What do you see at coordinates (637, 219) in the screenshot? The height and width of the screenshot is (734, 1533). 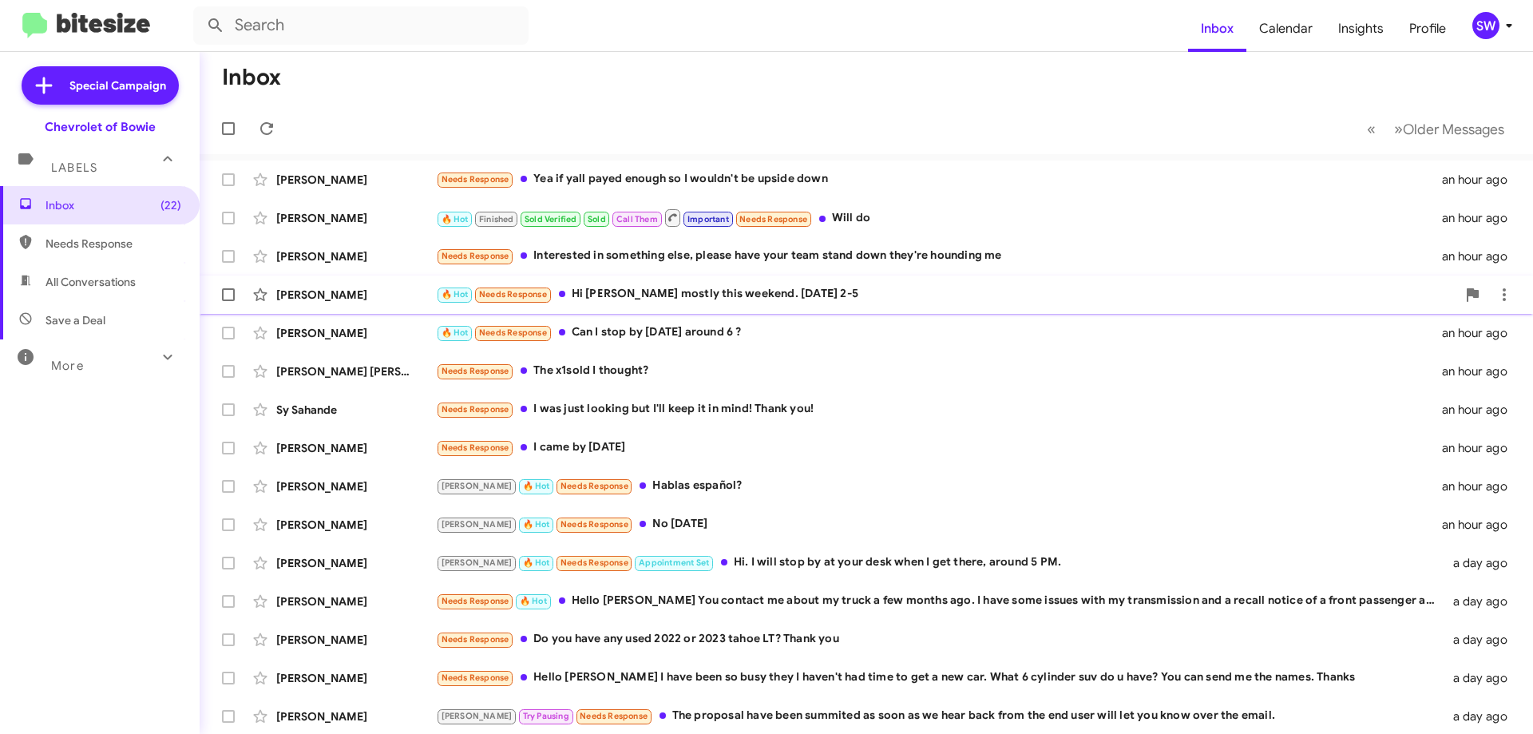 I see `span: Call Them` at bounding box center [637, 219].